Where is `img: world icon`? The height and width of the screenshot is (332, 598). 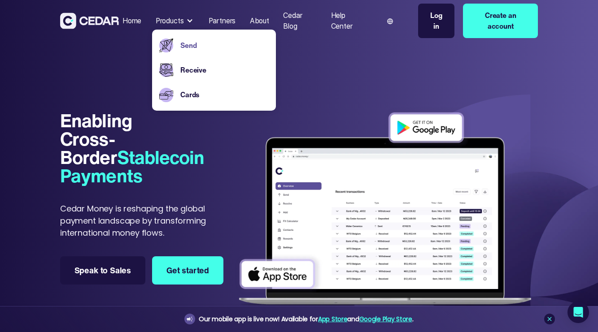
img: world icon is located at coordinates (390, 21).